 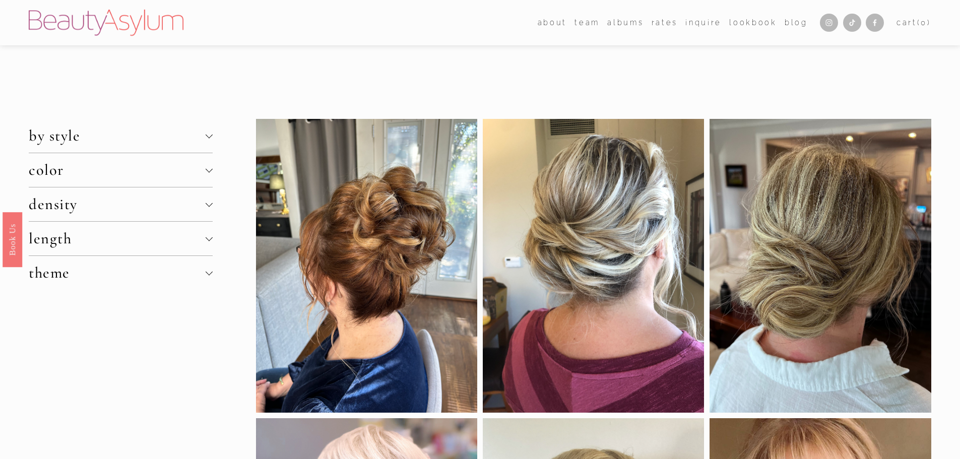 I want to click on a: albums, so click(x=626, y=22).